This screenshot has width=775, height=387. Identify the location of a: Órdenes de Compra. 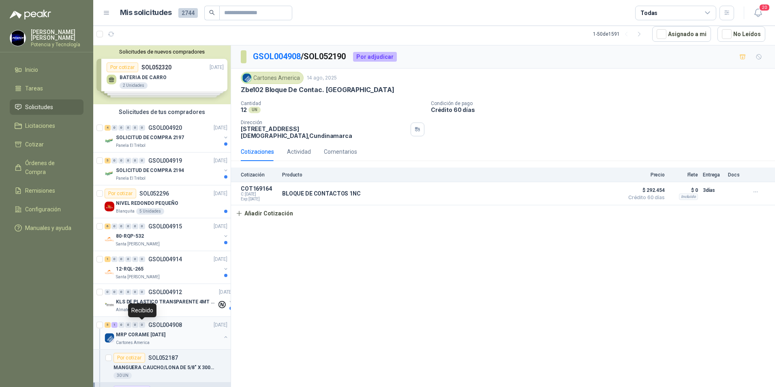
(47, 167).